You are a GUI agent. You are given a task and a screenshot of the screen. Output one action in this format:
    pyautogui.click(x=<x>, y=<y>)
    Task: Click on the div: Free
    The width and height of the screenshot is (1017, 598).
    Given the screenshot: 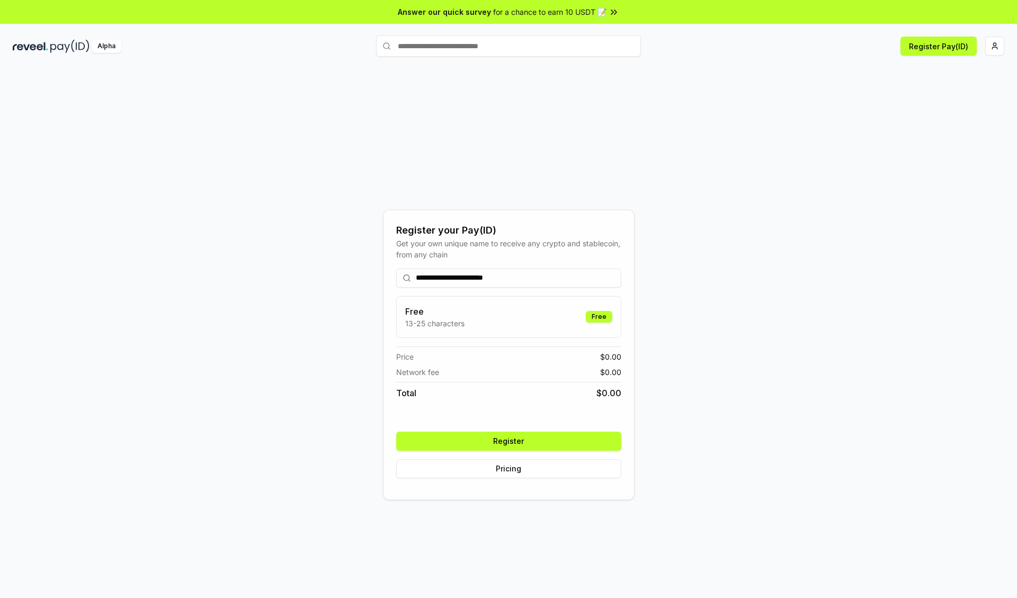 What is the action you would take?
    pyautogui.click(x=599, y=317)
    